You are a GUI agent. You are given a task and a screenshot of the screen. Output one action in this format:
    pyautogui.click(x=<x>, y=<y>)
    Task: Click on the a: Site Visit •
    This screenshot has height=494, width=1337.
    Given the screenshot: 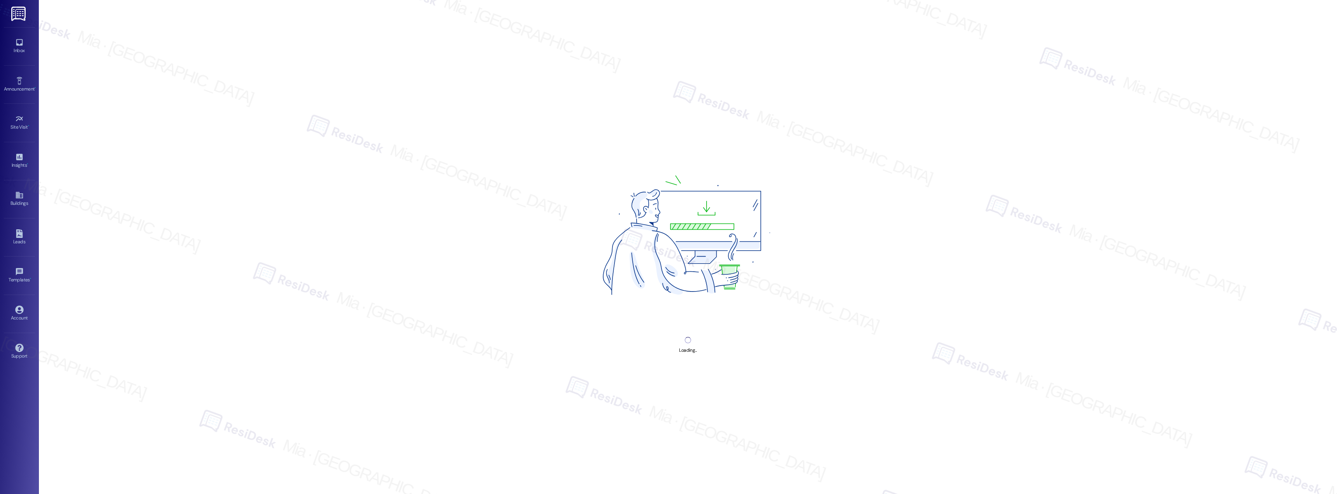 What is the action you would take?
    pyautogui.click(x=19, y=123)
    